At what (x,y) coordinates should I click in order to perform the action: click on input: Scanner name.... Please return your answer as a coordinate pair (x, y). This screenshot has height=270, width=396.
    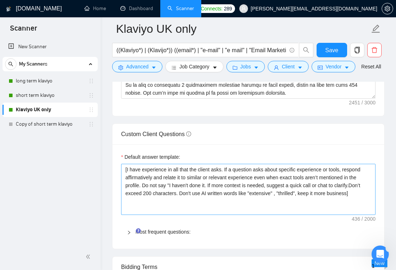
    Looking at the image, I should click on (243, 29).